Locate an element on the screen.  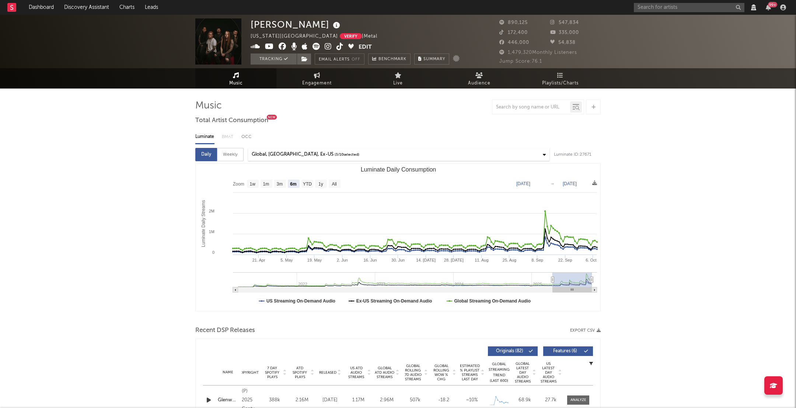
span: Playlists/Charts is located at coordinates (560, 83).